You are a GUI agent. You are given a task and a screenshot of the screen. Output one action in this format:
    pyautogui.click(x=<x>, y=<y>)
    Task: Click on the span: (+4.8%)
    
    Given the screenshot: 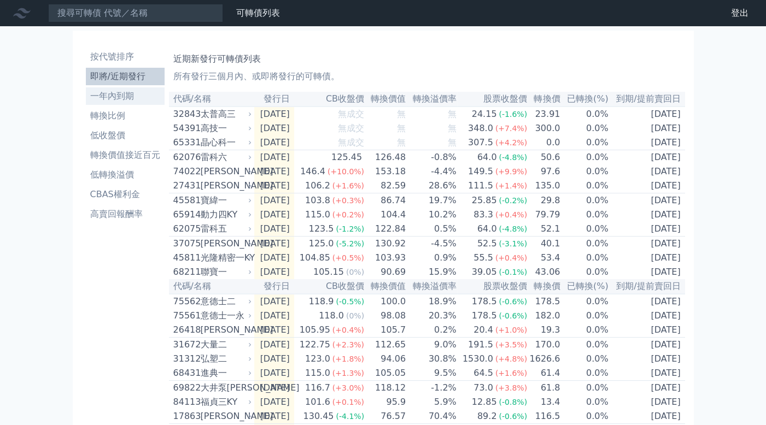 What is the action you would take?
    pyautogui.click(x=511, y=359)
    